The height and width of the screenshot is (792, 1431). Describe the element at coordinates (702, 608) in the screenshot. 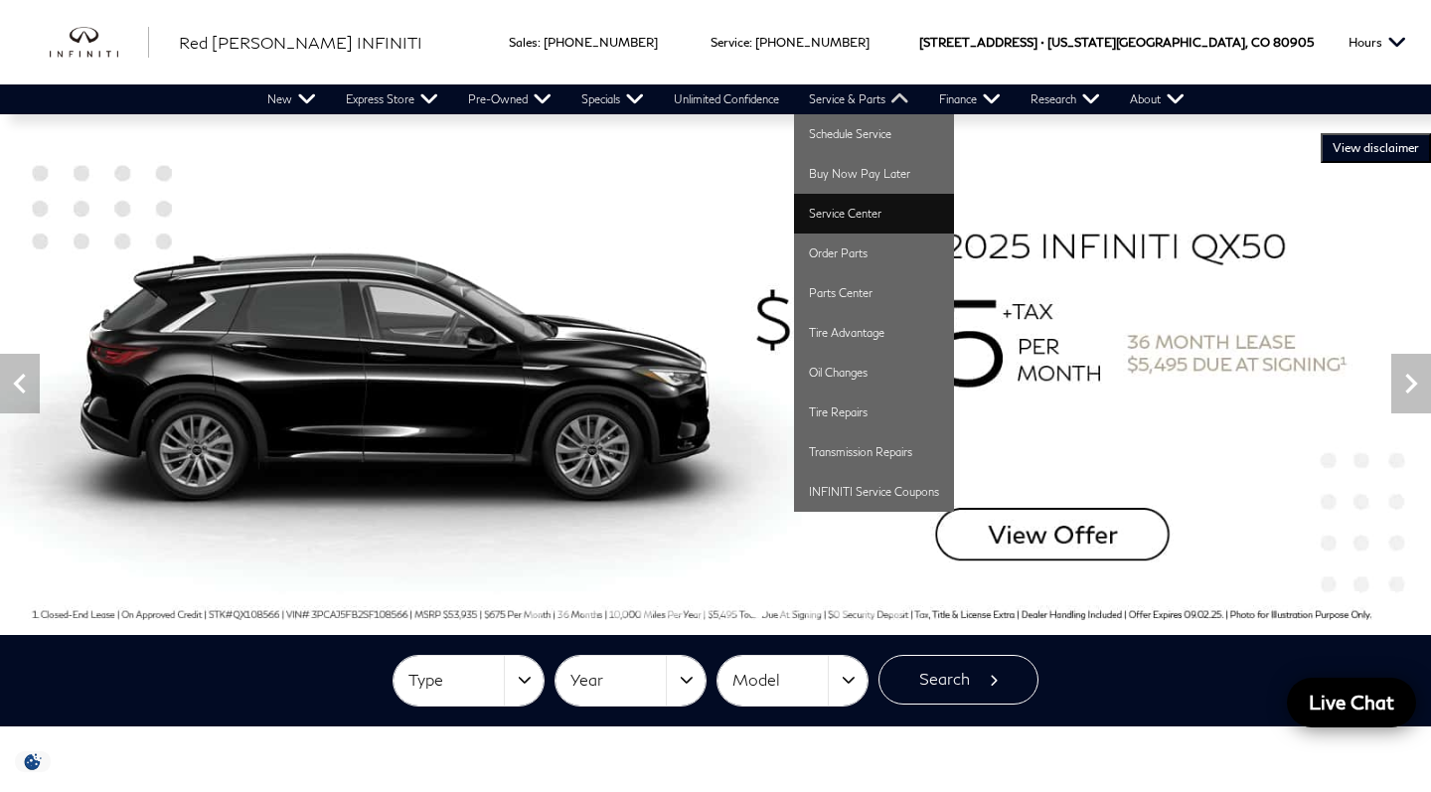

I see `span: Go to slide 7` at that location.